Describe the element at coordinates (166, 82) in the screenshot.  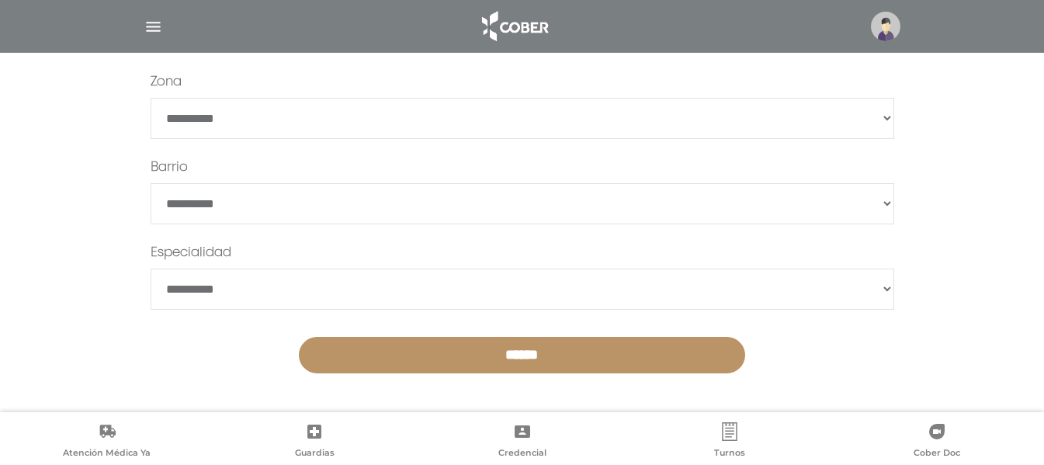
I see `label: Zona` at that location.